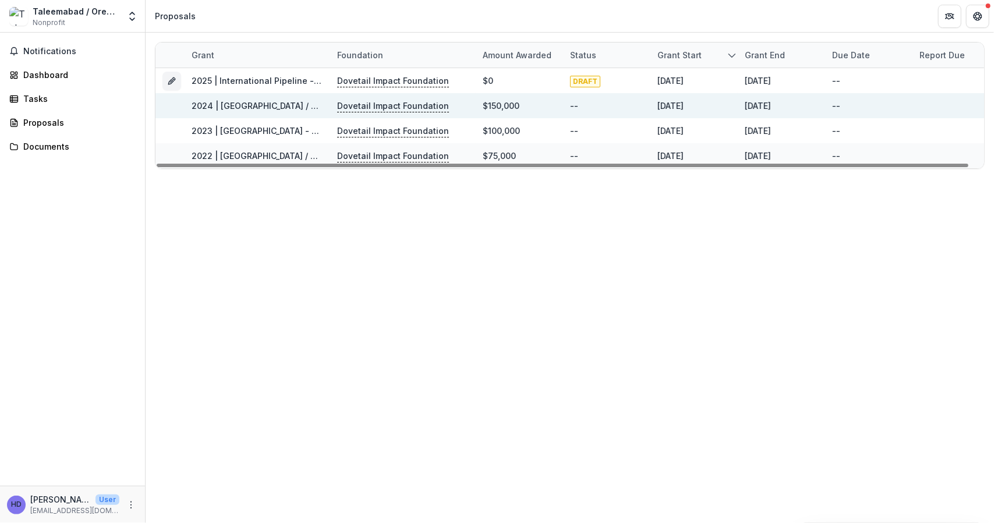  I want to click on a: Tasks, so click(72, 98).